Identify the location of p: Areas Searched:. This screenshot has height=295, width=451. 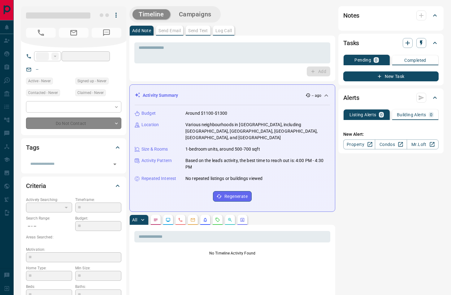
(74, 237).